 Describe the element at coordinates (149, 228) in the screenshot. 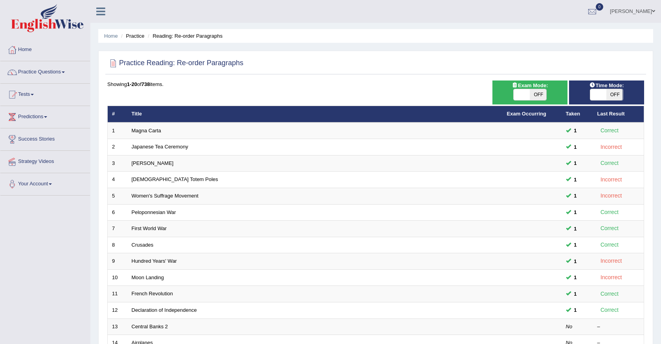

I see `a: First World War` at that location.